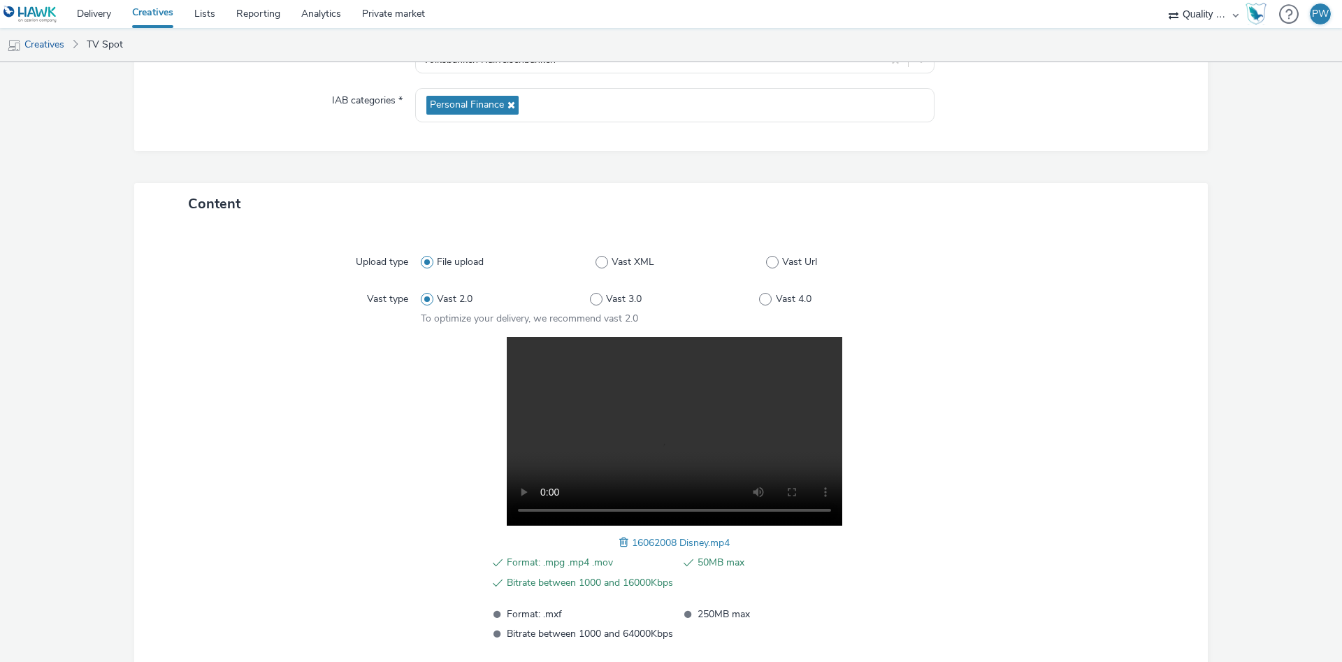  Describe the element at coordinates (799, 262) in the screenshot. I see `span: Vast Url` at that location.